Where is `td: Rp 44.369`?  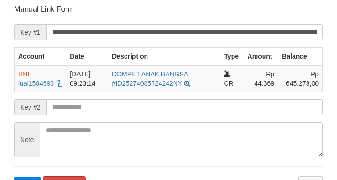 td: Rp 44.369 is located at coordinates (262, 79).